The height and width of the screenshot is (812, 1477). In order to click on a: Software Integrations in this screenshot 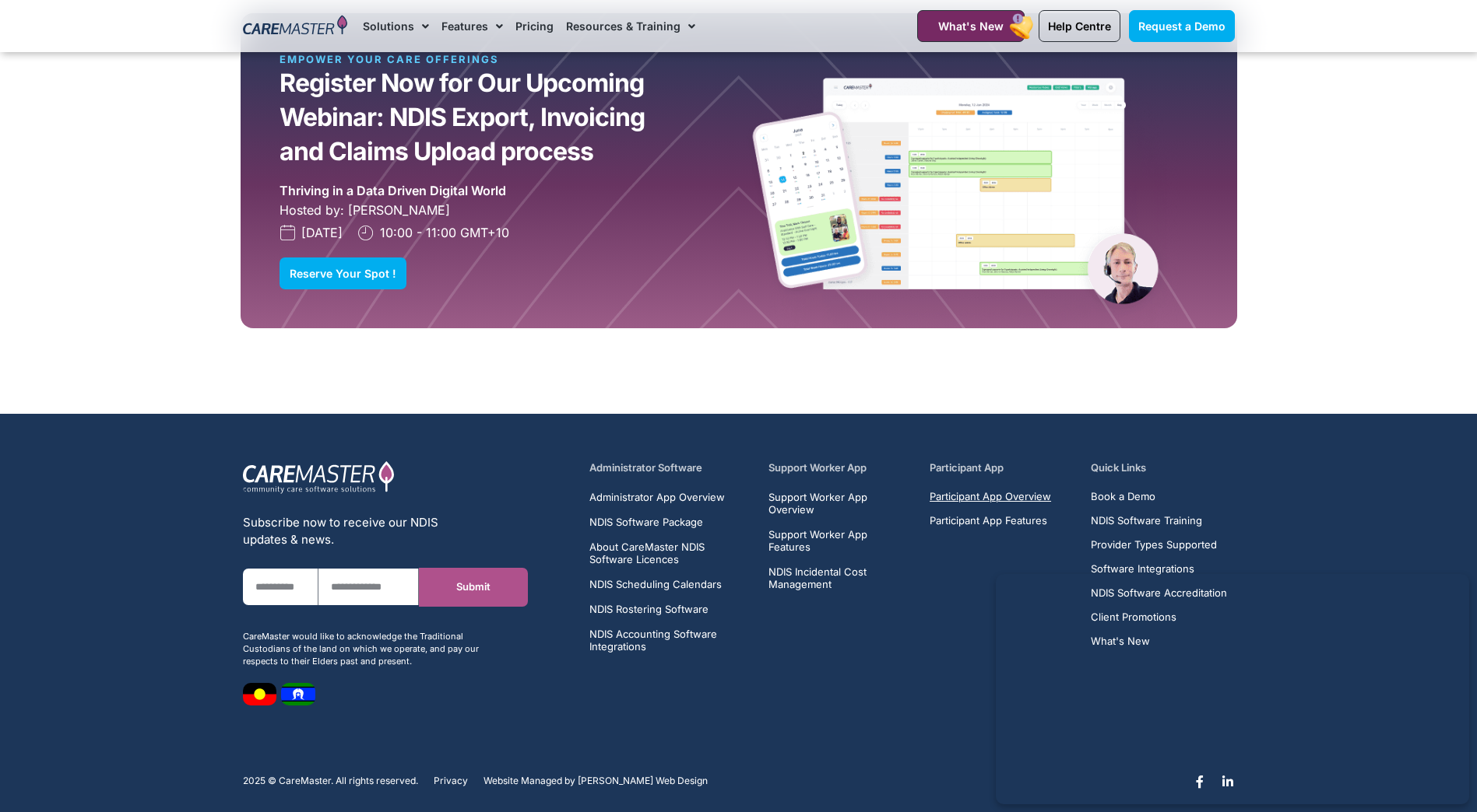, I will do `click(1158, 569)`.